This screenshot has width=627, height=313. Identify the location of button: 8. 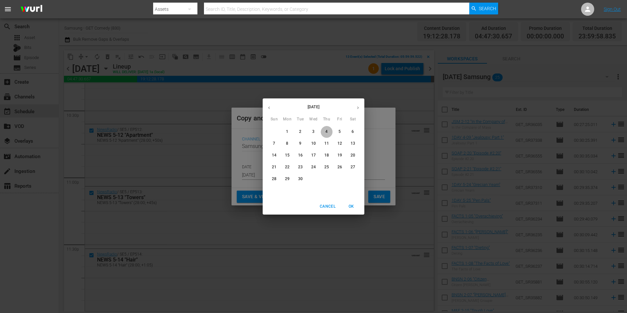
(287, 144).